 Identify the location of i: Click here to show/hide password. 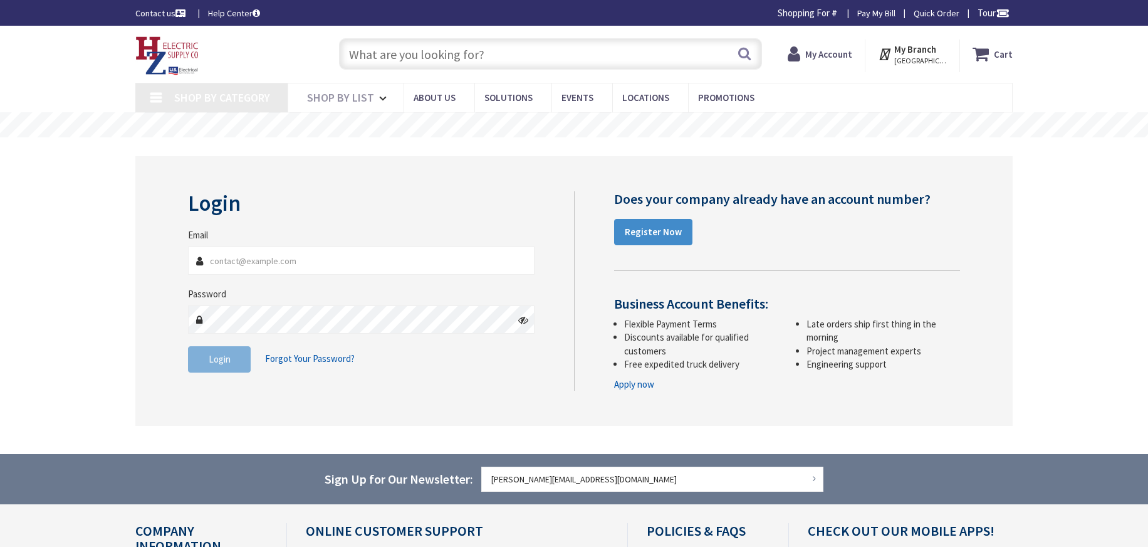
(523, 320).